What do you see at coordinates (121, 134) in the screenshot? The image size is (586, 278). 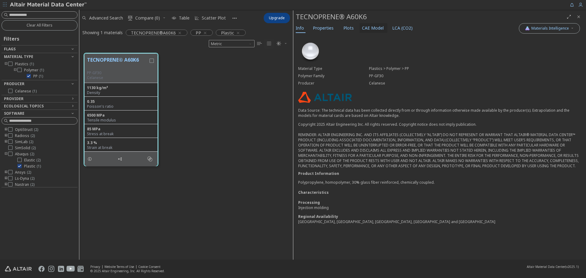 I see `div: Stress at break` at bounding box center [121, 134].